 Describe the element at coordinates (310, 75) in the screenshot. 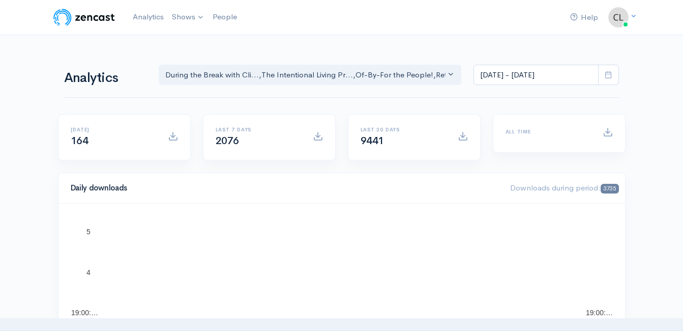

I see `button: During the Break with Cli..., The Intentional Living Pr..., Of-By-For the People!, Rethink - Rese...` at that location.